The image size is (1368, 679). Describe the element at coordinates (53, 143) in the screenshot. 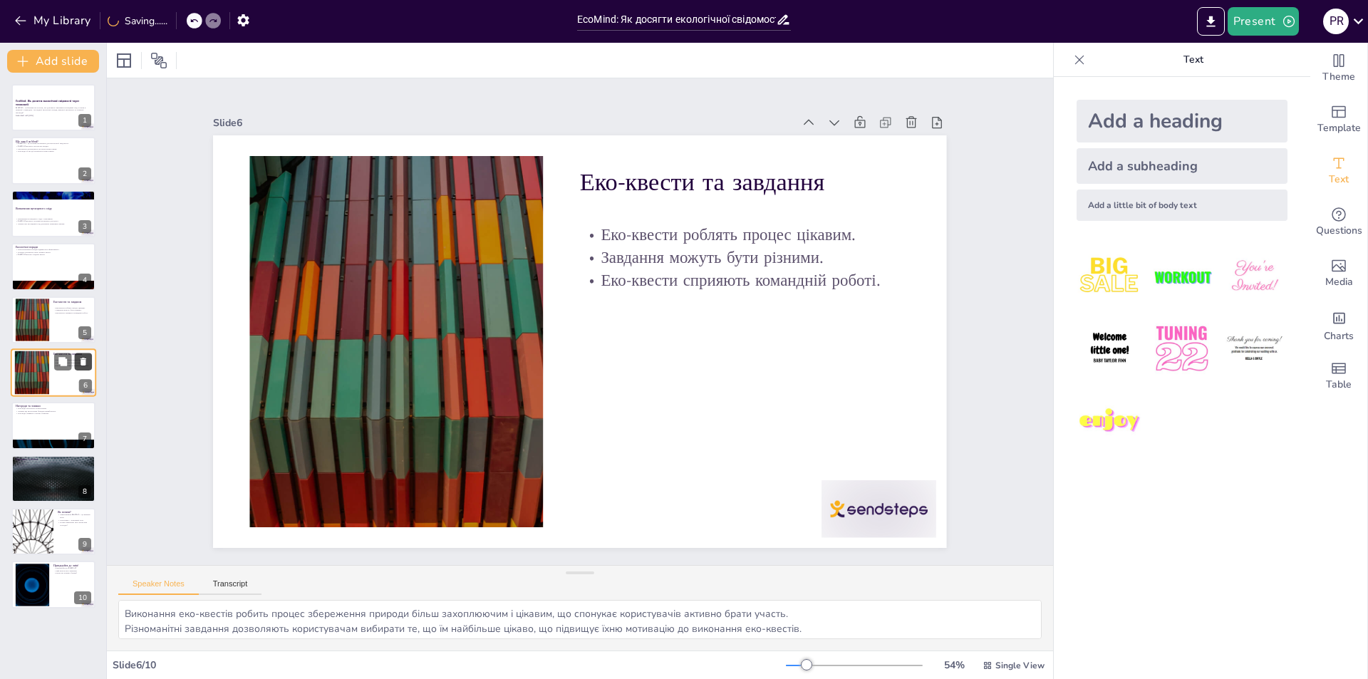

I see `p: EcoMind — це зручний інструмент для екологічної свідомості.` at that location.